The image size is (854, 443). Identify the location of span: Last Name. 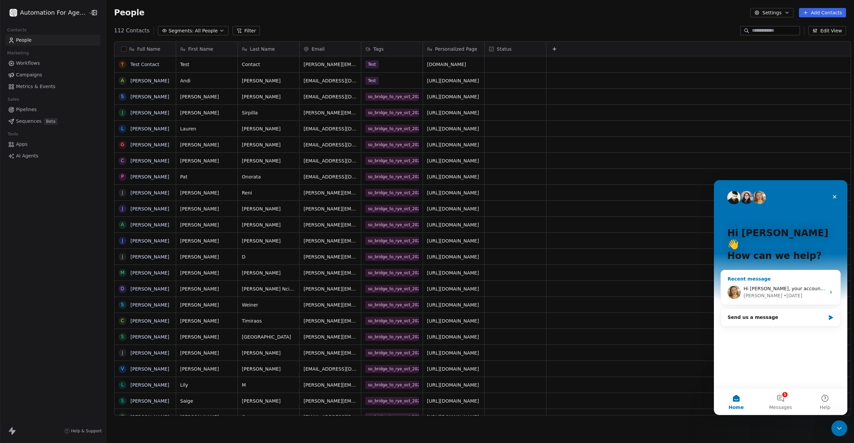
(262, 49).